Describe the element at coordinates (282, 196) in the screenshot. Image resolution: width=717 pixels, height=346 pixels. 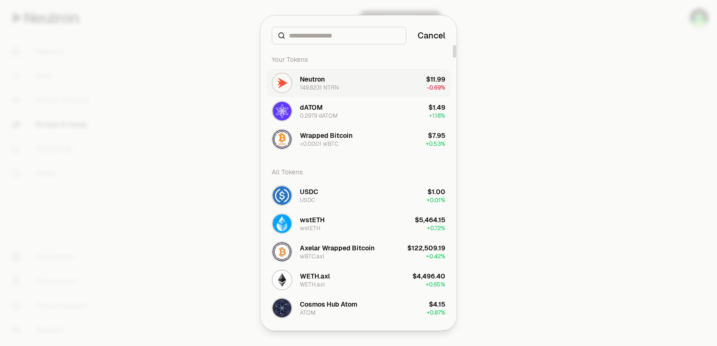
I see `img: USDC Logo` at that location.